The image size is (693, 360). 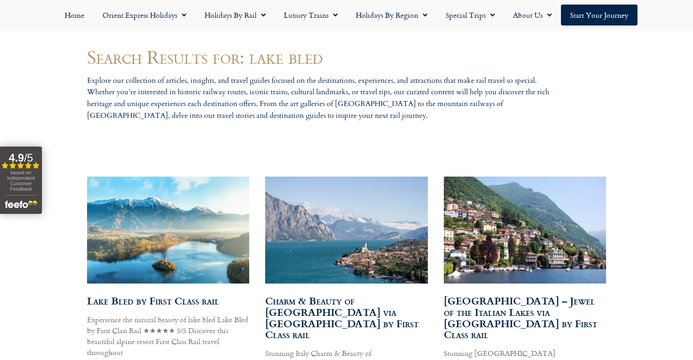 What do you see at coordinates (235, 15) in the screenshot?
I see `a: Holidays by Rail` at bounding box center [235, 15].